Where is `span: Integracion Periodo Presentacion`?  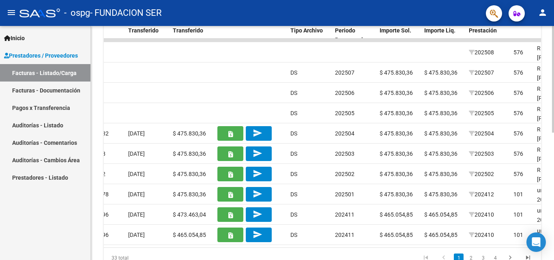 span: Integracion Periodo Presentacion is located at coordinates (352, 30).